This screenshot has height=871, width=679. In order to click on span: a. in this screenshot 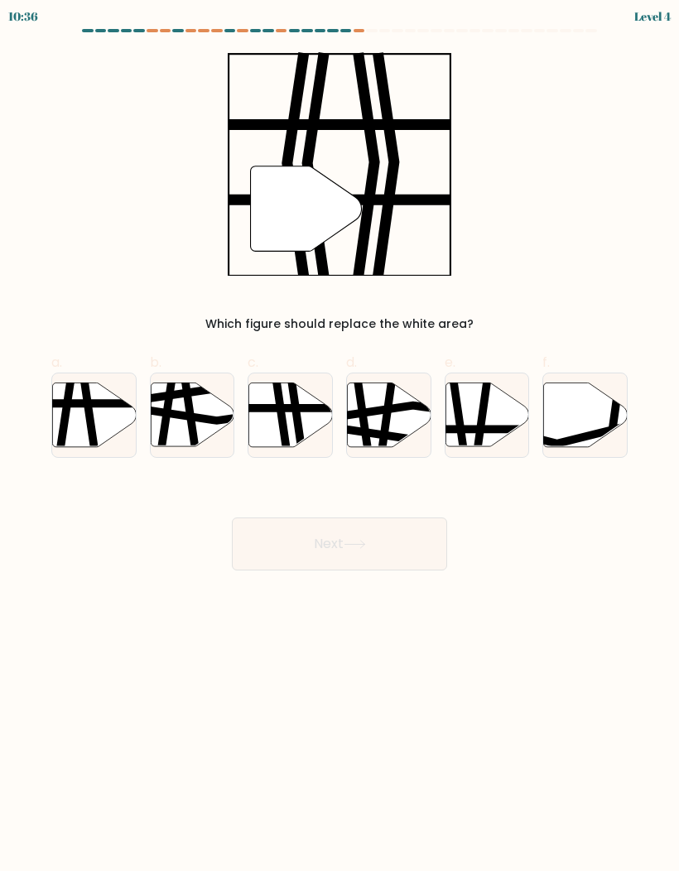, I will do `click(56, 362)`.